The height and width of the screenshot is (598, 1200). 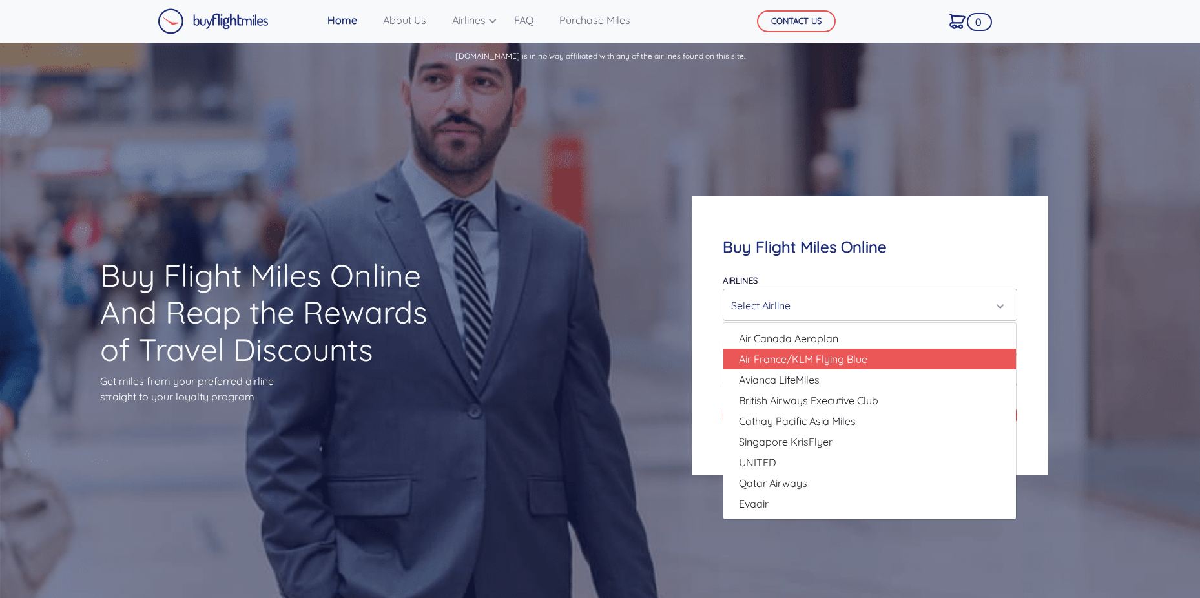 What do you see at coordinates (957, 21) in the screenshot?
I see `img: Cart` at bounding box center [957, 21].